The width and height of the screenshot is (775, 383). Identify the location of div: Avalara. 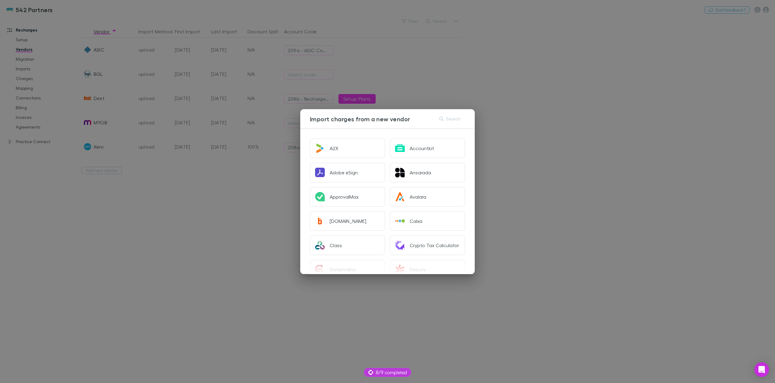
(418, 197).